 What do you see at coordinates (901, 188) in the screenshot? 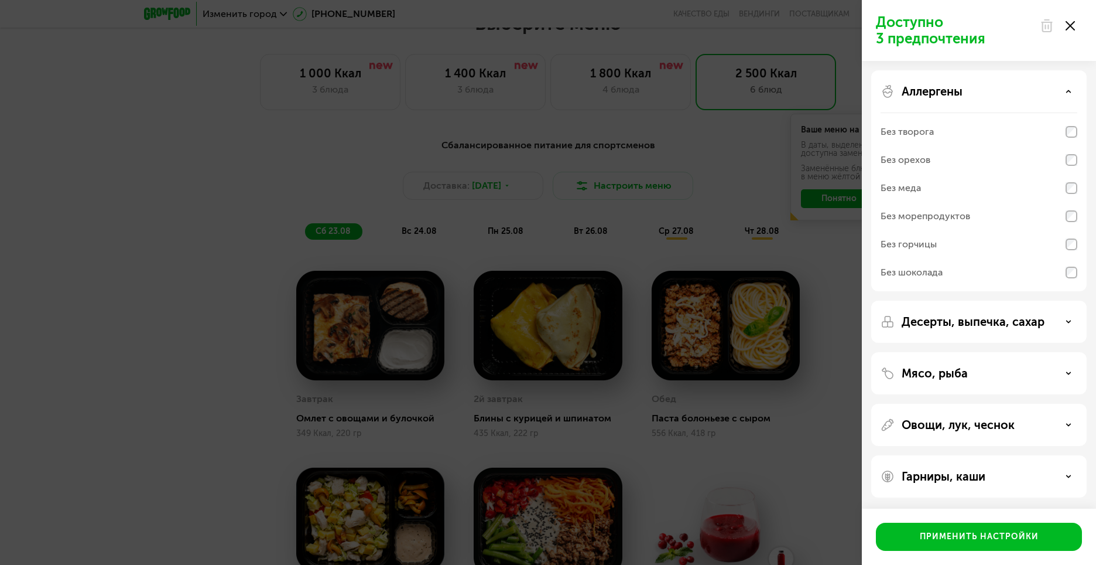
I see `div: Без меда` at bounding box center [901, 188].